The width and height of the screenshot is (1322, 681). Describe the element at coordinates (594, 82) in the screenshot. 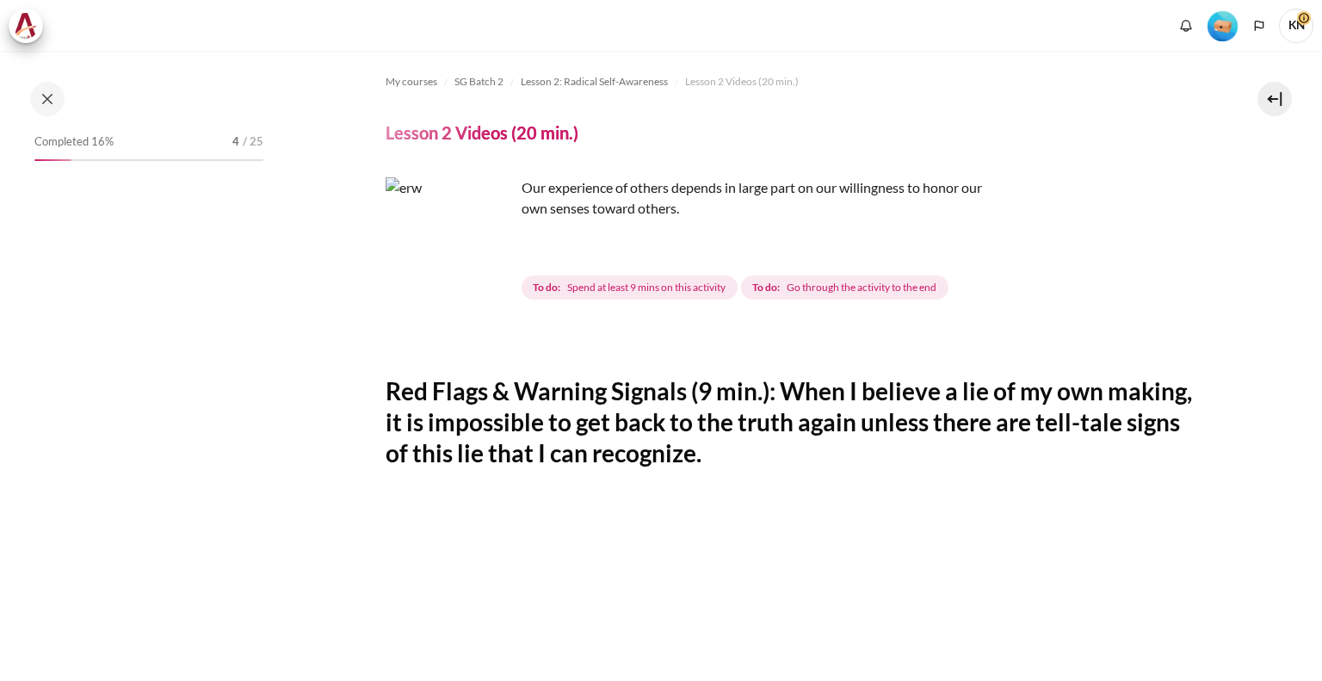

I see `a: Lesson 2: Radical Self-Awareness` at that location.